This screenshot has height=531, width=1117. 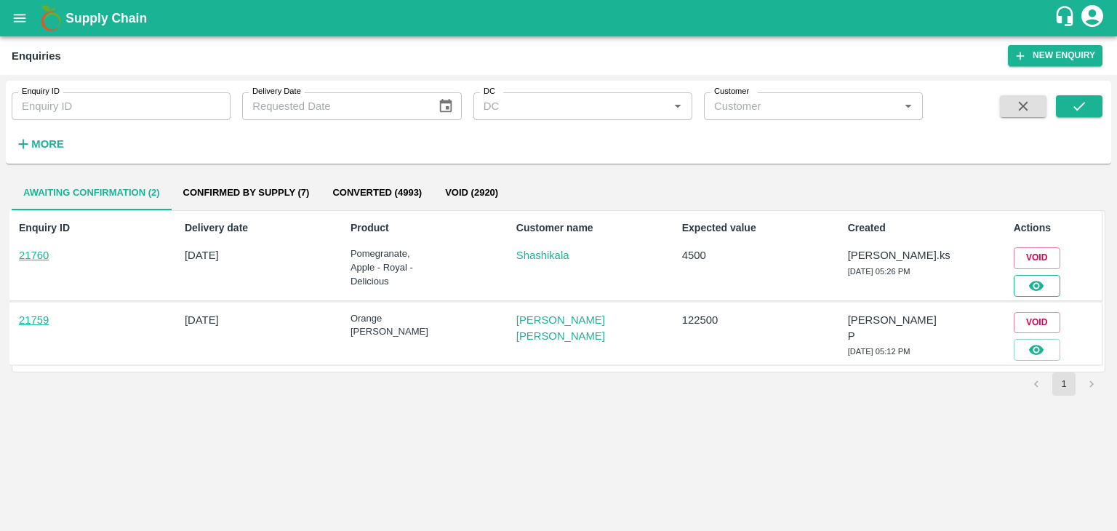 What do you see at coordinates (1055, 55) in the screenshot?
I see `button: New Enquiry` at bounding box center [1055, 55].